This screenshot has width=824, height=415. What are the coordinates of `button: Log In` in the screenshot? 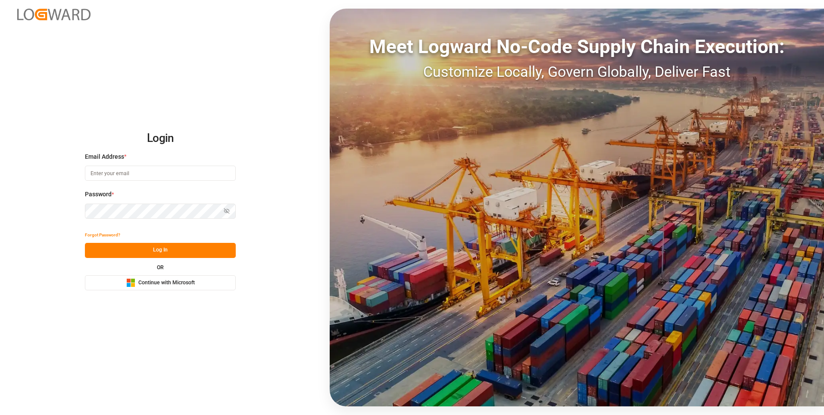 It's located at (160, 250).